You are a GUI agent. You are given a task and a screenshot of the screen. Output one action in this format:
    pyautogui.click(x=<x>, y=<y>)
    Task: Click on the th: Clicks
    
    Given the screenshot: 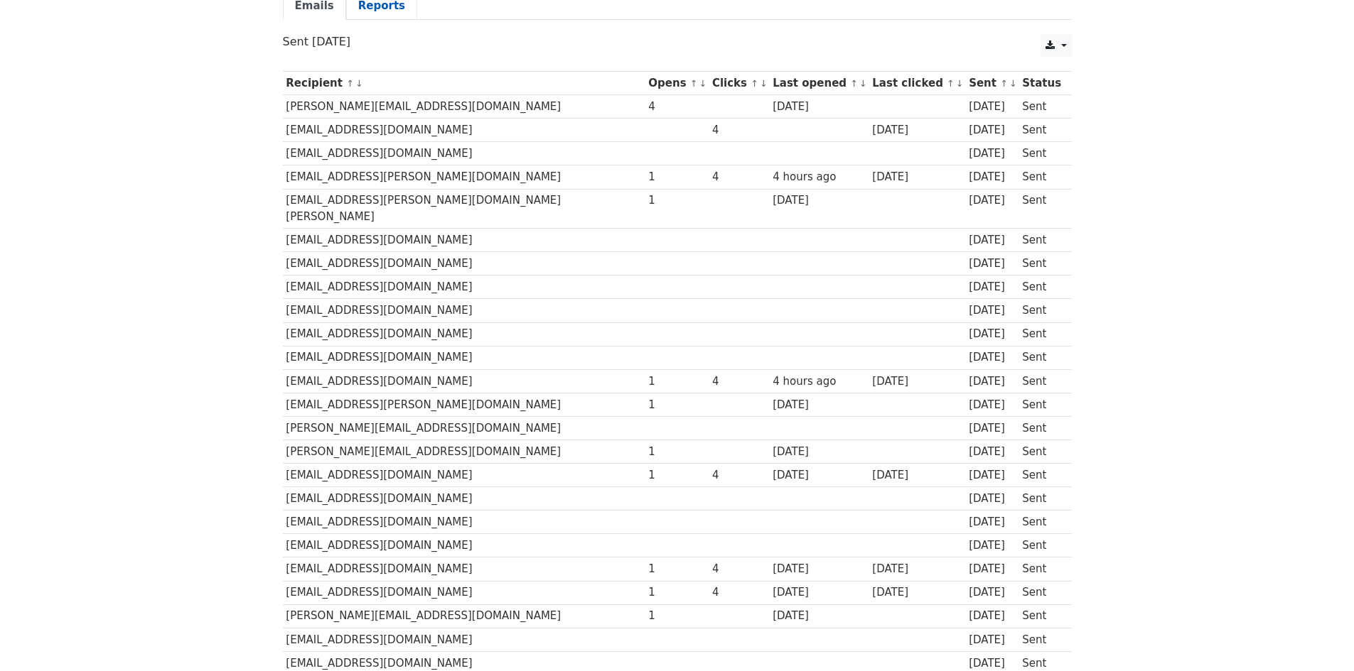 What is the action you would take?
    pyautogui.click(x=738, y=83)
    